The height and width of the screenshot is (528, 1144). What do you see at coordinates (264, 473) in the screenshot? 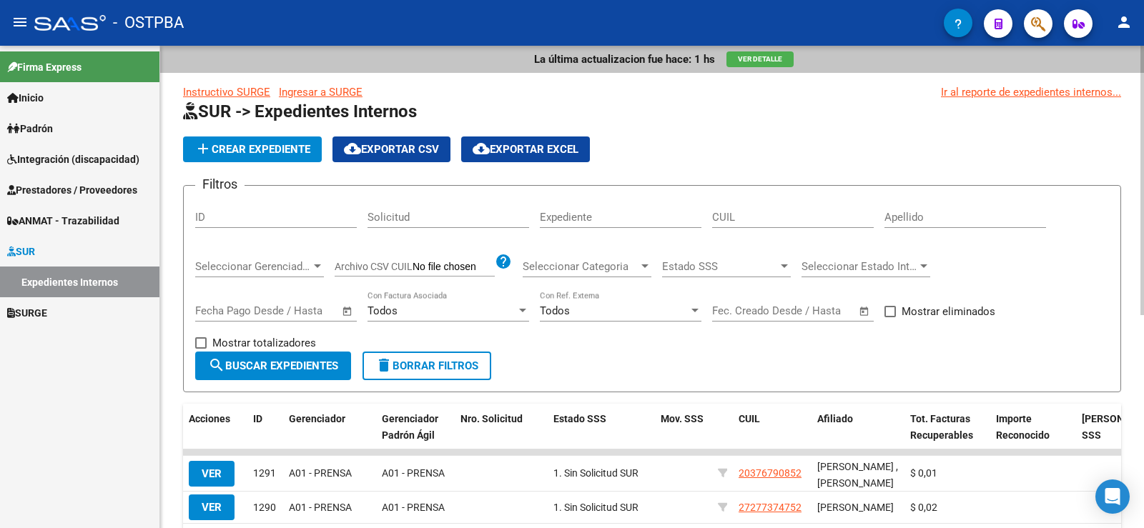
I see `span: 1291` at bounding box center [264, 473].